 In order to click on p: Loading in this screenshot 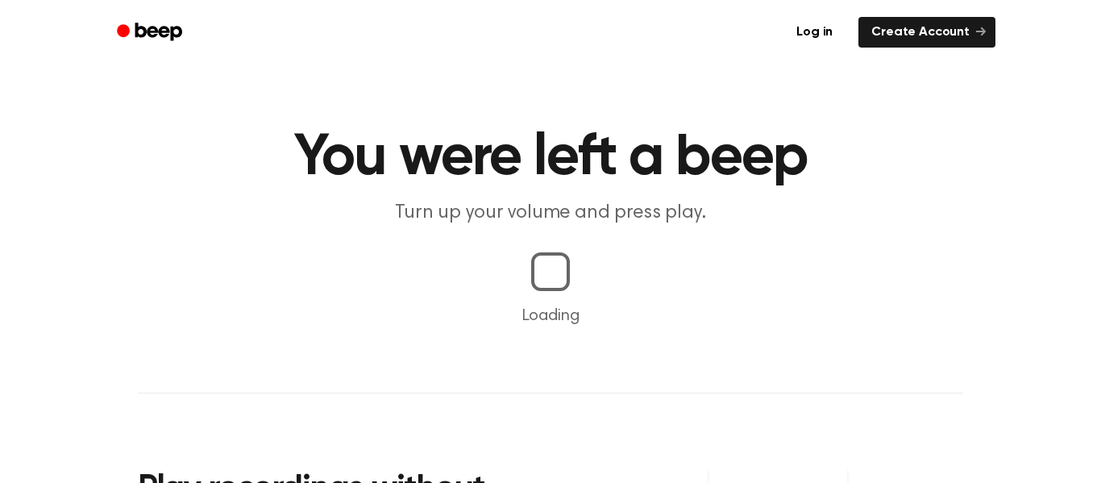, I will do `click(551, 316)`.